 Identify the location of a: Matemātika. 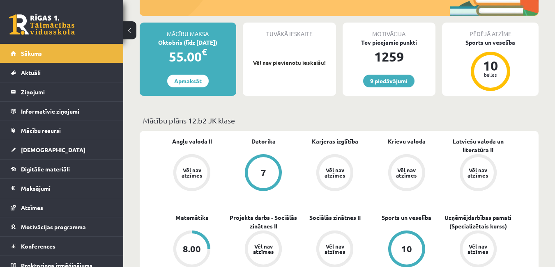
(192, 218).